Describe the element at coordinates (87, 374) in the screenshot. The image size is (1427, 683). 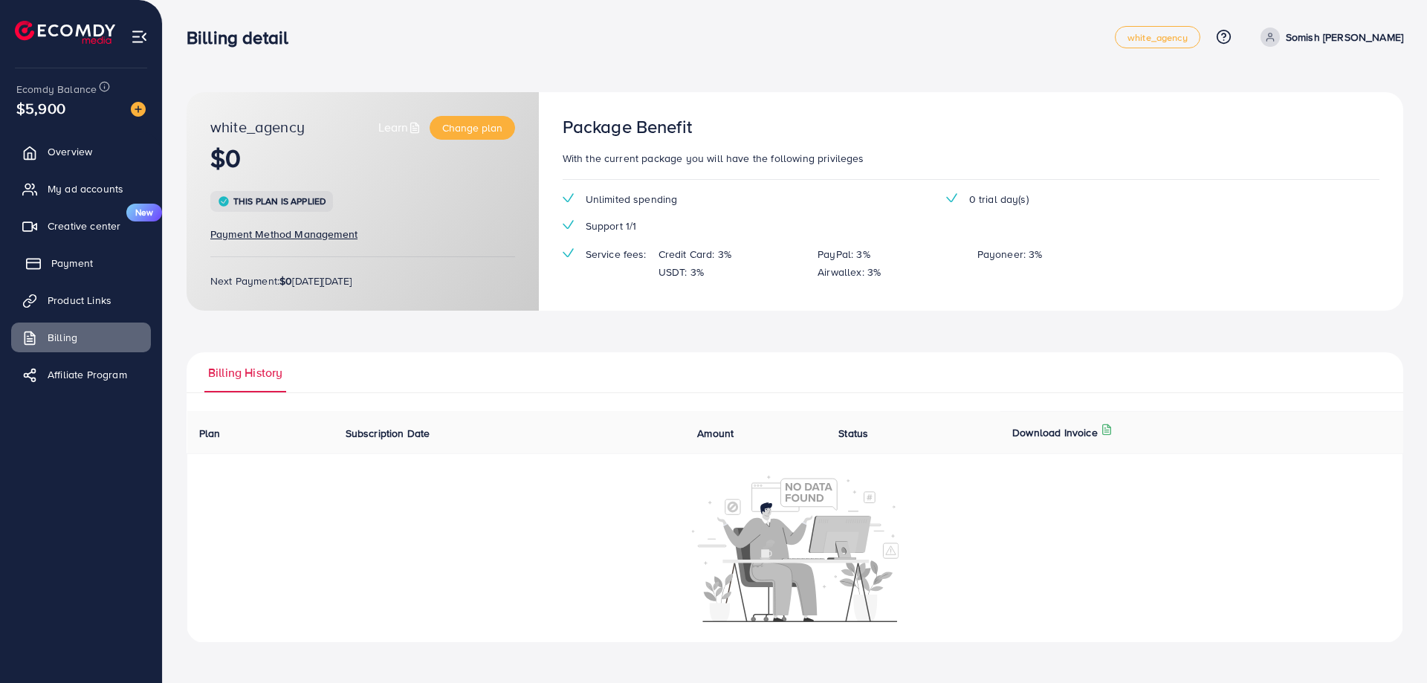
I see `span: Affiliate Program` at that location.